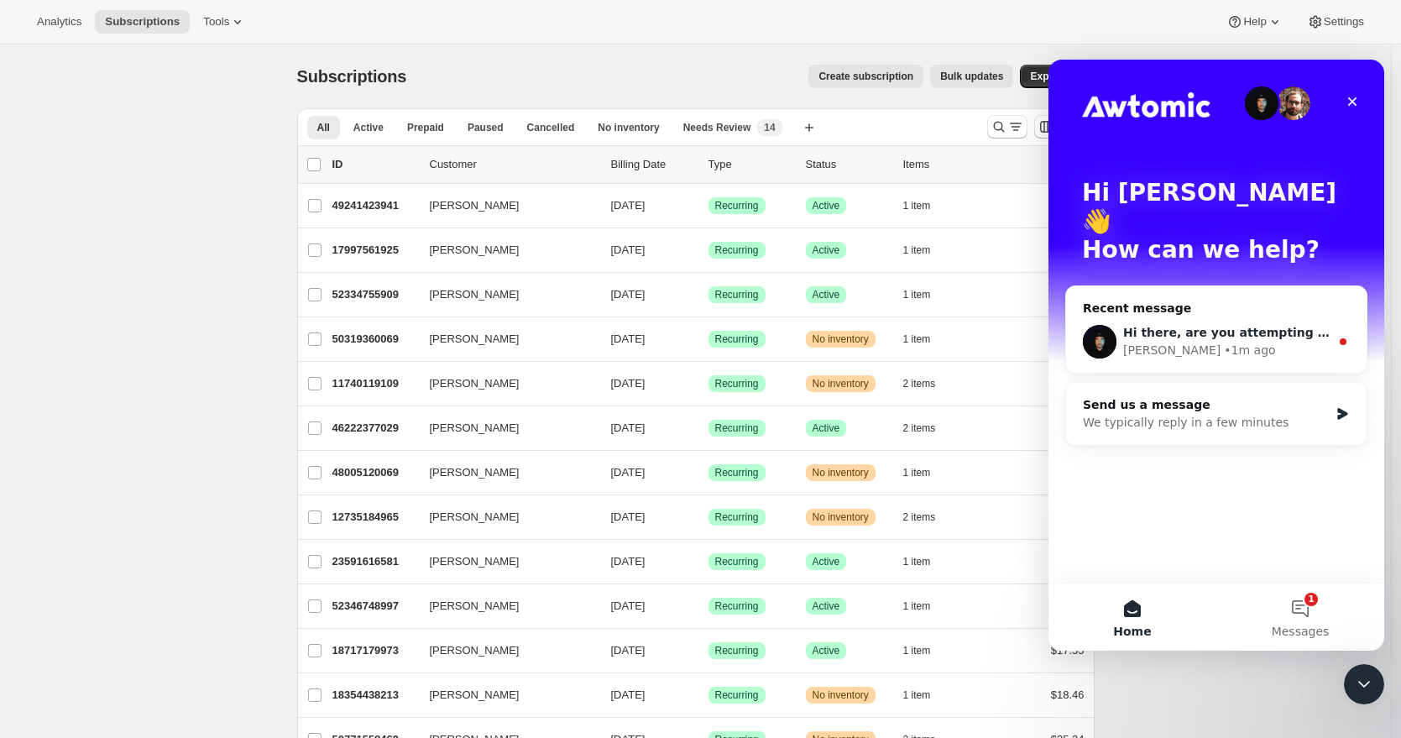 This screenshot has height=738, width=1401. What do you see at coordinates (374, 339) in the screenshot?
I see `p: 50319360069` at bounding box center [374, 339].